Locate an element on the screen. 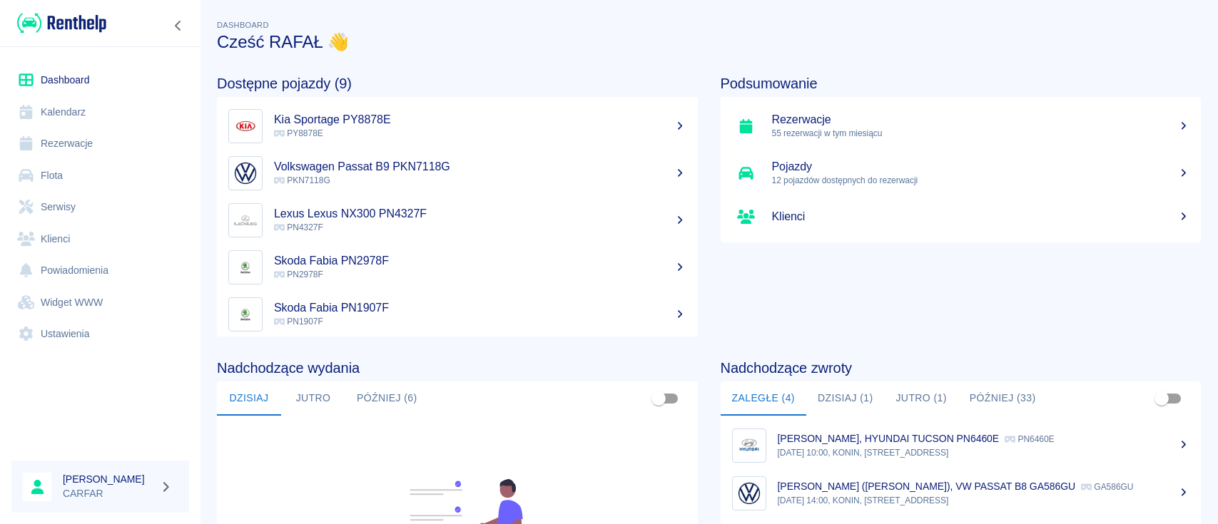 This screenshot has width=1218, height=524. h4: Podsumowanie is located at coordinates (961, 83).